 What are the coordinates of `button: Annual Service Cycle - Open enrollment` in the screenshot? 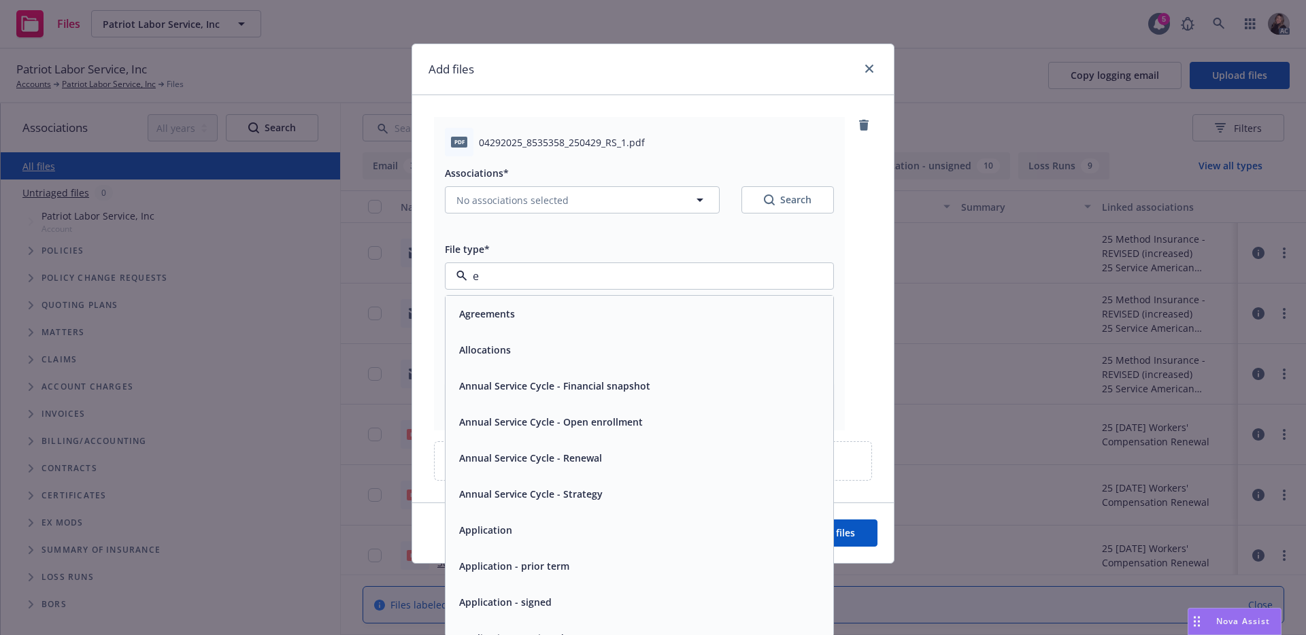 It's located at (551, 422).